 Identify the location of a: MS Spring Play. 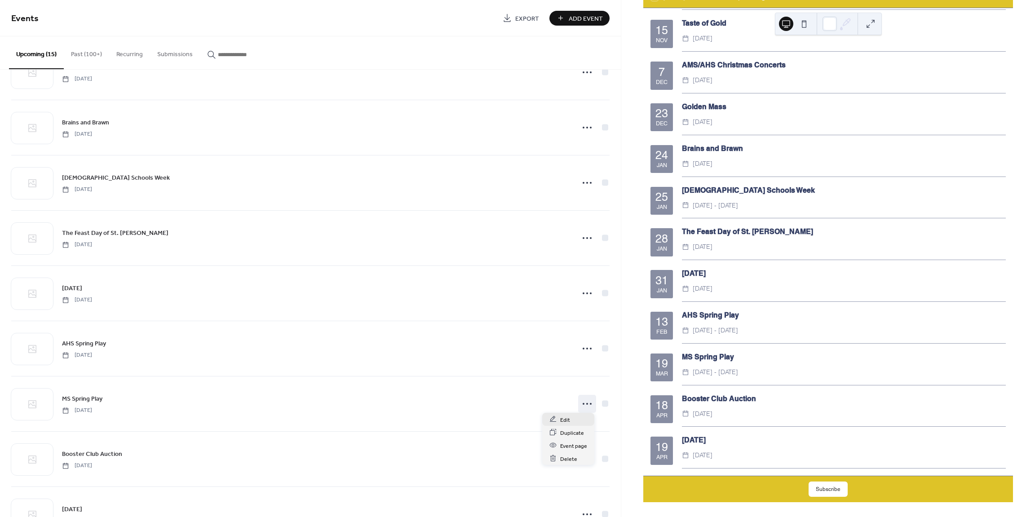
(82, 399).